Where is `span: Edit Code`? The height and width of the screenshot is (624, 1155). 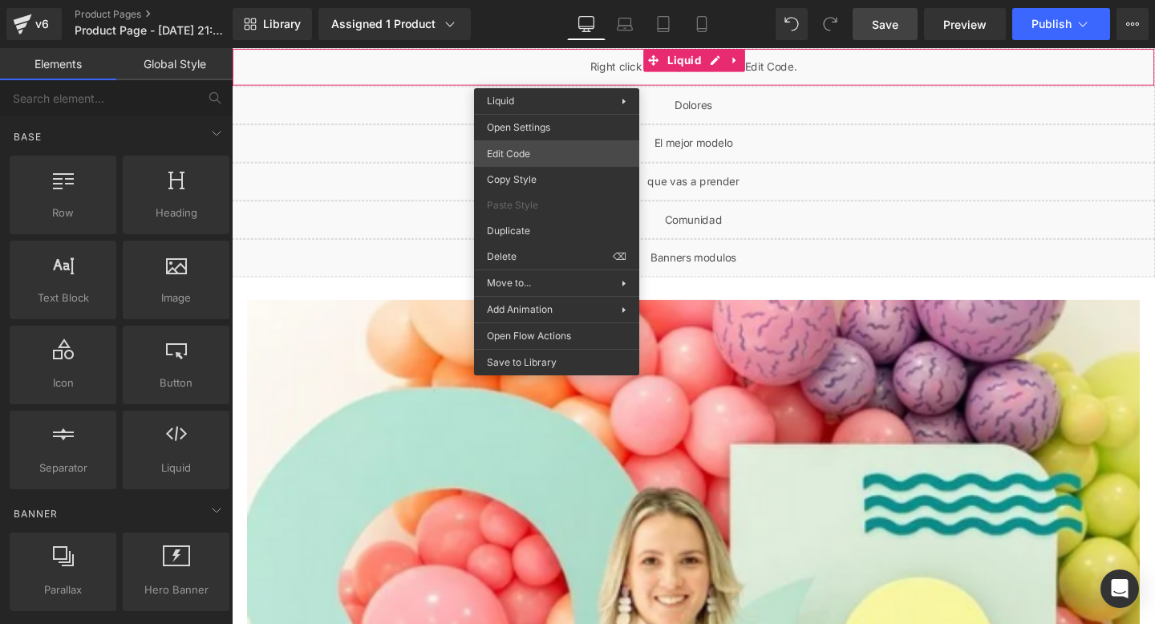
span: Edit Code is located at coordinates (557, 154).